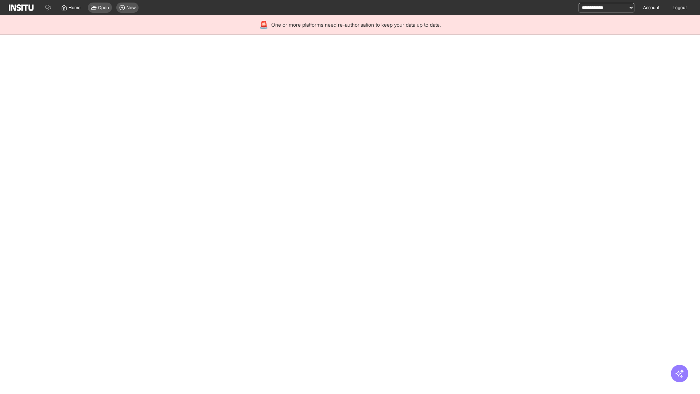 Image resolution: width=700 pixels, height=394 pixels. What do you see at coordinates (21, 8) in the screenshot?
I see `img: Logo` at bounding box center [21, 8].